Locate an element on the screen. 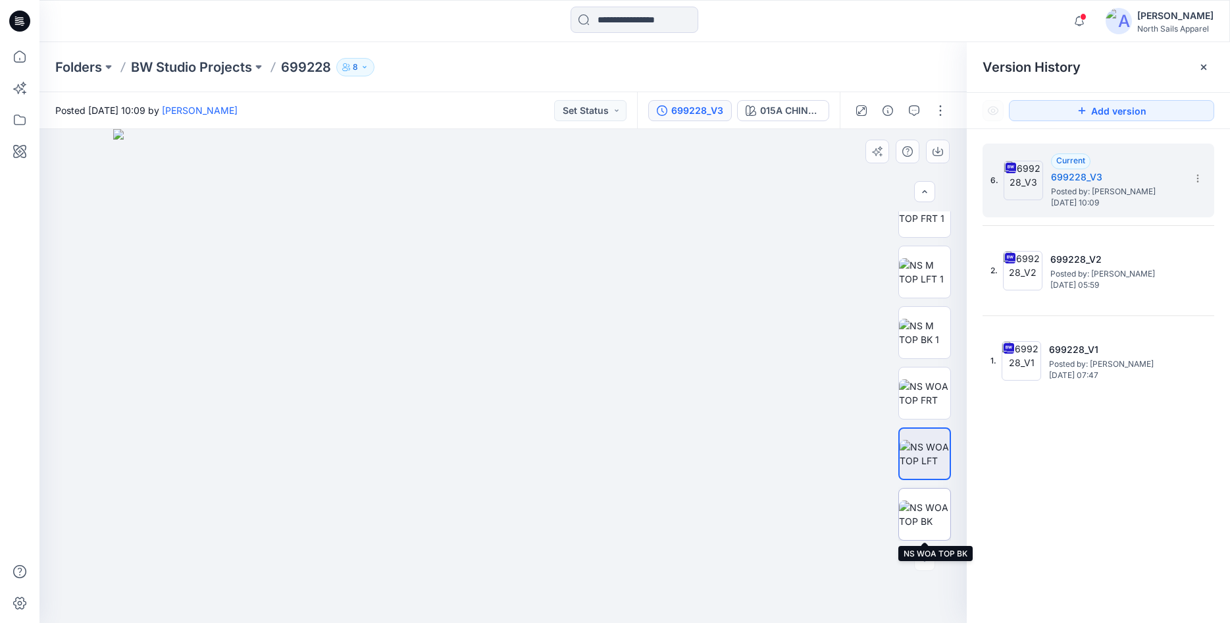 This screenshot has height=623, width=1230. img: NS M TOP FRT 1 is located at coordinates (925, 211).